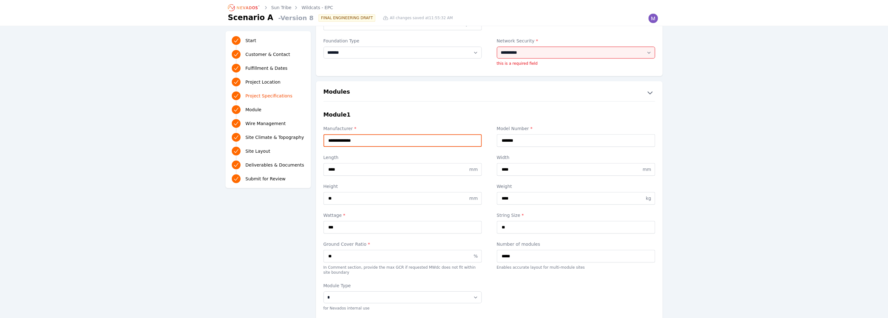  I want to click on span: Wire Management, so click(266, 123).